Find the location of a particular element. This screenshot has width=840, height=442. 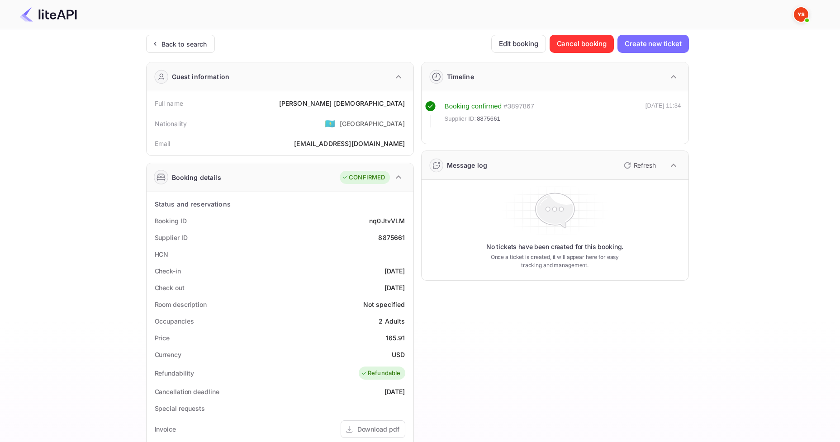

div: Invoice is located at coordinates (165, 429).